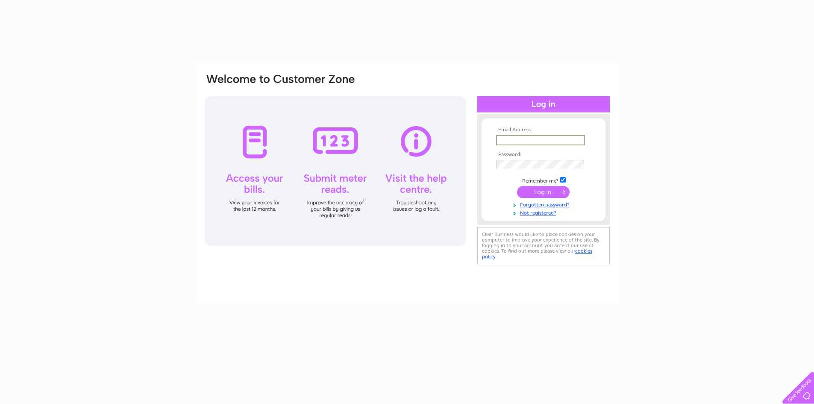  Describe the element at coordinates (543, 155) in the screenshot. I see `th: Password:` at that location.